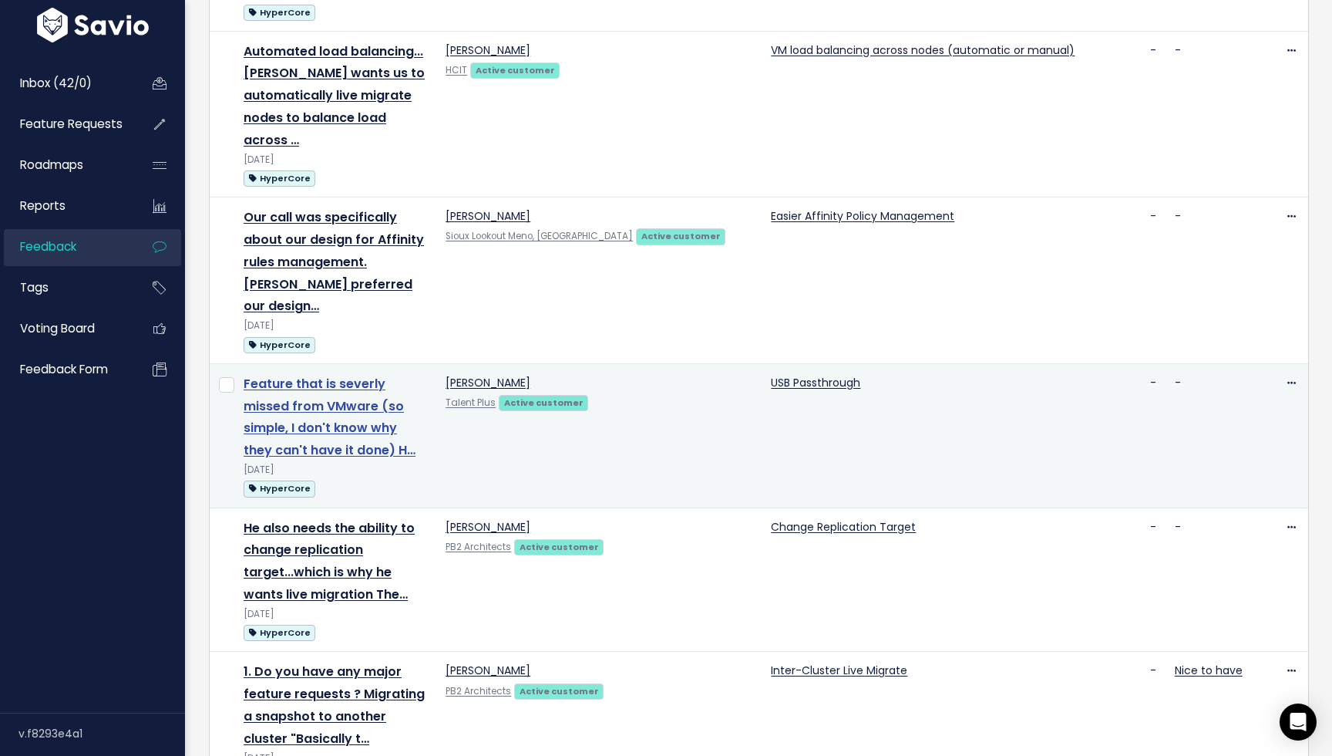  What do you see at coordinates (1209, 670) in the screenshot?
I see `a: Nice to have` at bounding box center [1209, 670].